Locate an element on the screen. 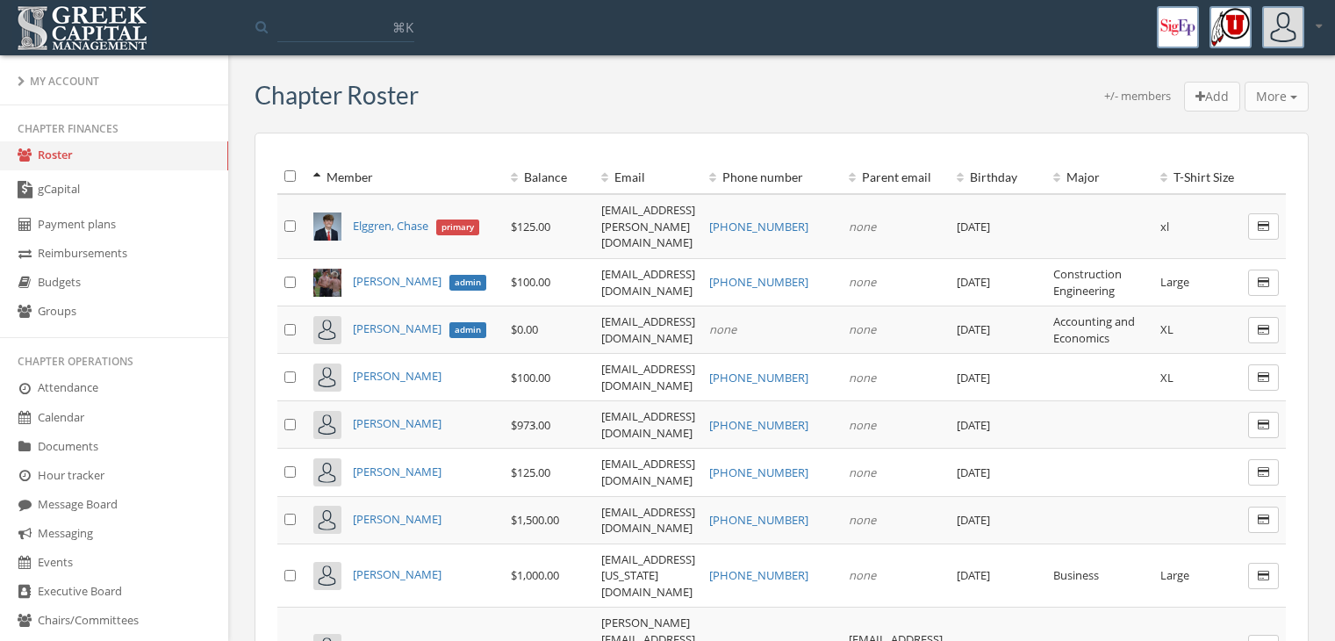 This screenshot has width=1335, height=641. a: Elggren, Chaseprimary is located at coordinates (416, 225).